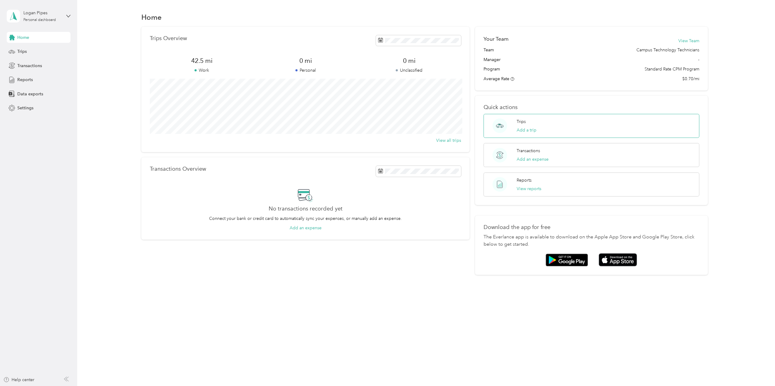  Describe the element at coordinates (151, 17) in the screenshot. I see `h1: Home` at that location.